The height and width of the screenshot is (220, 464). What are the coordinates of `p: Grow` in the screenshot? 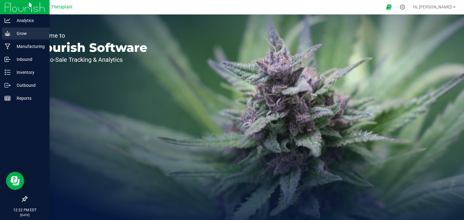 It's located at (29, 33).